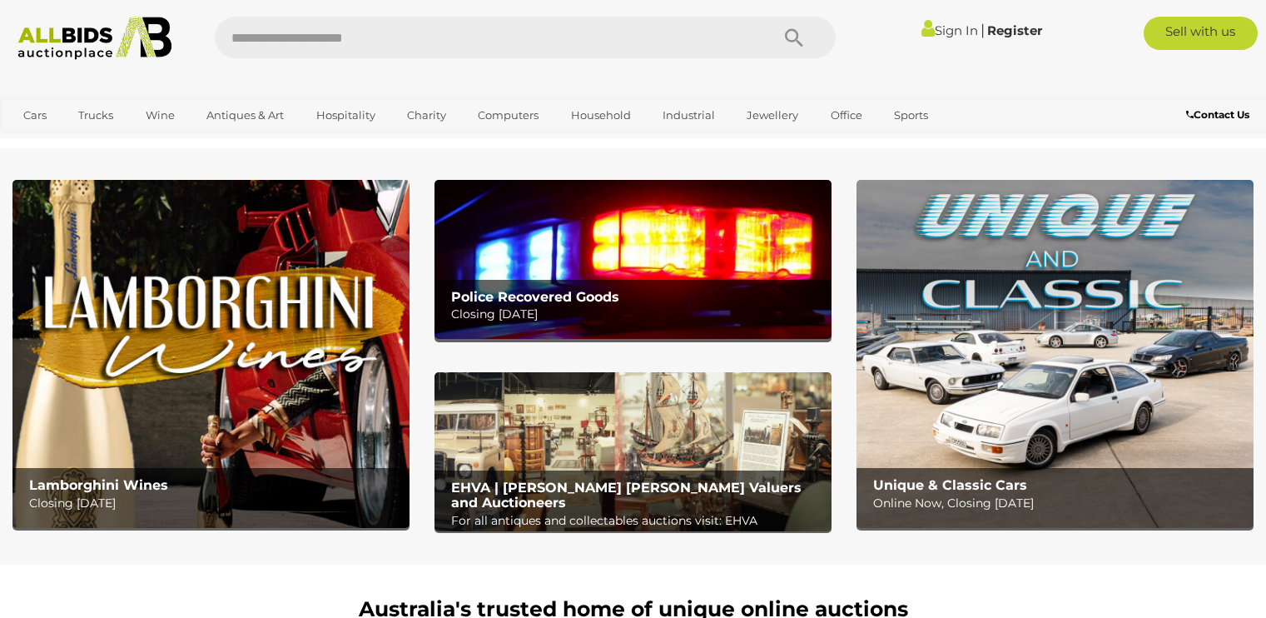 The height and width of the screenshot is (618, 1266). Describe the element at coordinates (601, 115) in the screenshot. I see `a: Household` at that location.